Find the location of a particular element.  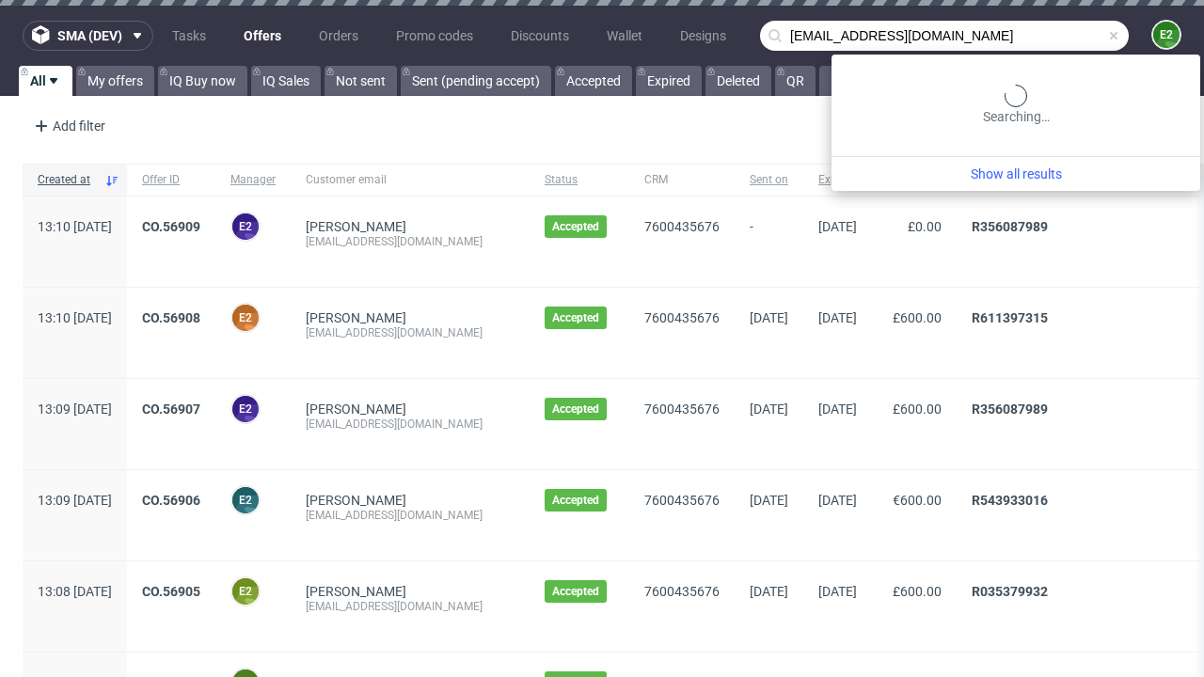

a: CO.56908 is located at coordinates (171, 318).